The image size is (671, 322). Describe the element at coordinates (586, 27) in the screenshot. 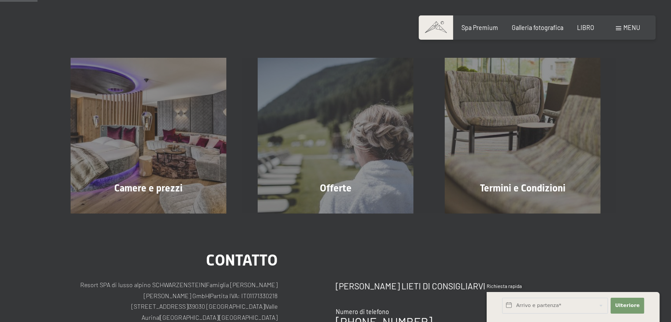

I see `a: LIBRO` at that location.